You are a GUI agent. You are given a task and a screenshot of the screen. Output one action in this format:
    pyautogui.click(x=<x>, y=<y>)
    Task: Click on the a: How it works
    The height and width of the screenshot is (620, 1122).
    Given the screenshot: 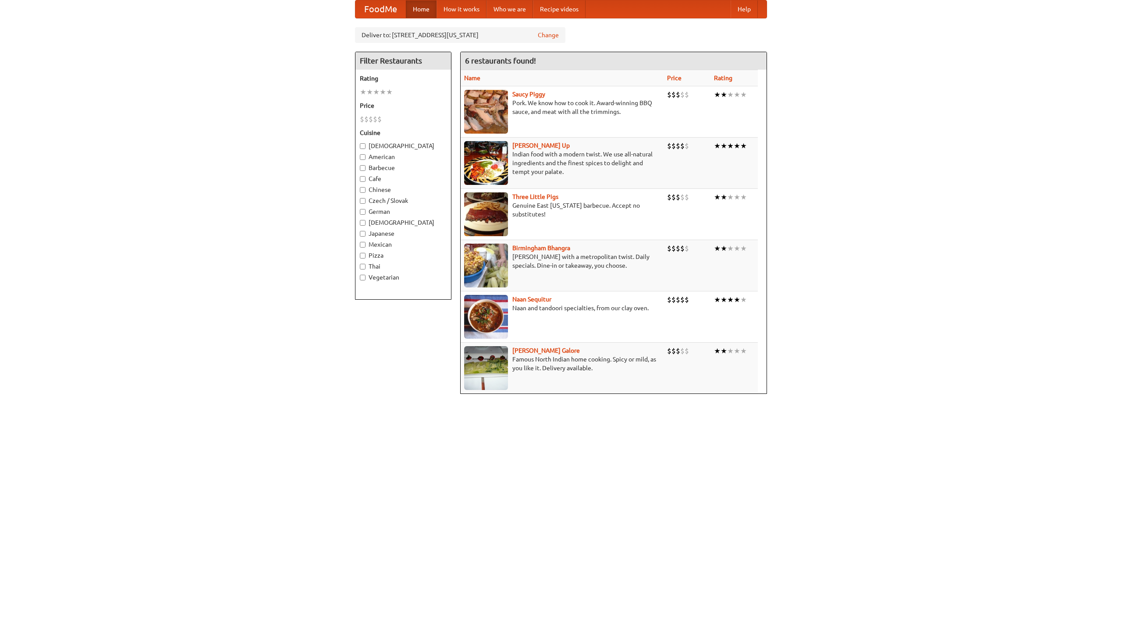 What is the action you would take?
    pyautogui.click(x=462, y=9)
    